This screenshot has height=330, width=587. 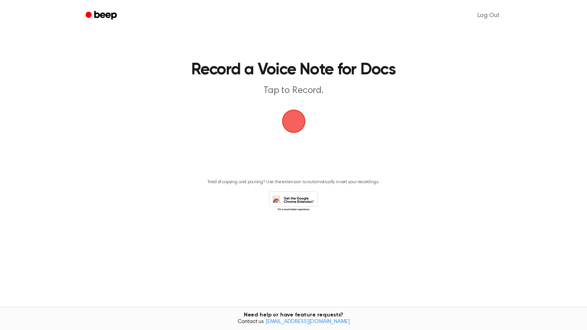 I want to click on h1: Record a Voice Note for Docs, so click(x=294, y=70).